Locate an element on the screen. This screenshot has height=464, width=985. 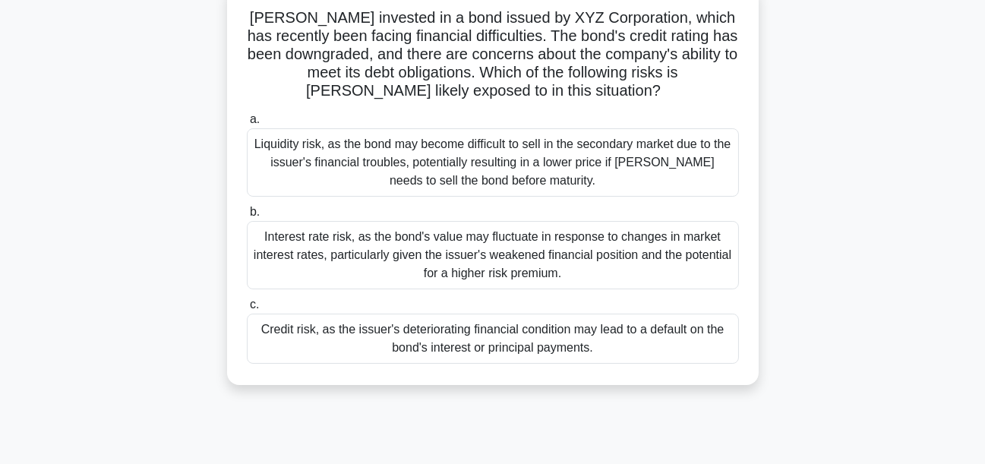
div: Interest rate risk, as the bond's value may fluctuate in response to changes in market interest r... is located at coordinates (493, 255).